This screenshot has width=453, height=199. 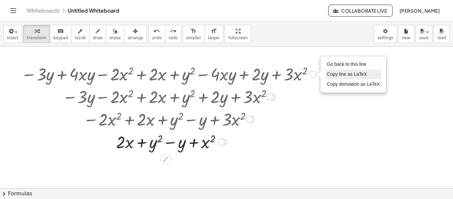 What do you see at coordinates (360, 11) in the screenshot?
I see `span: Collaborate Live` at bounding box center [360, 11].